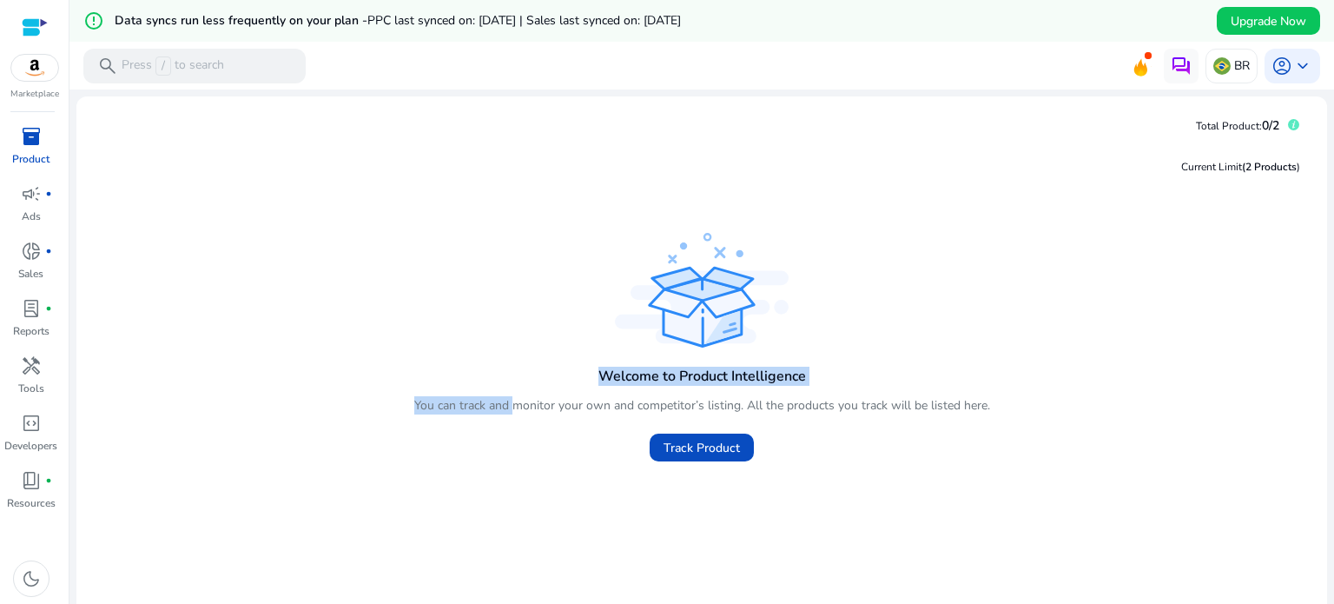  Describe the element at coordinates (1240, 167) in the screenshot. I see `div: Current Limit )` at that location.